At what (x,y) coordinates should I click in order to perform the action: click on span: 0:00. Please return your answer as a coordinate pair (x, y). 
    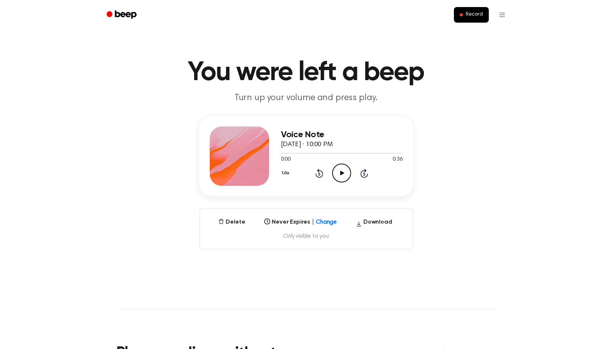
    Looking at the image, I should click on (286, 160).